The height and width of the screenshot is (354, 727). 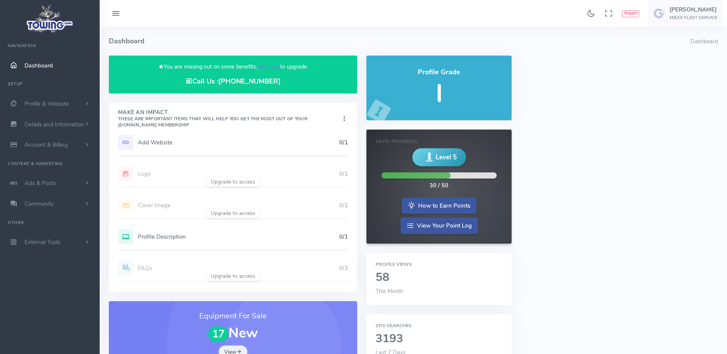 I want to click on h5: Profile Description, so click(x=238, y=237).